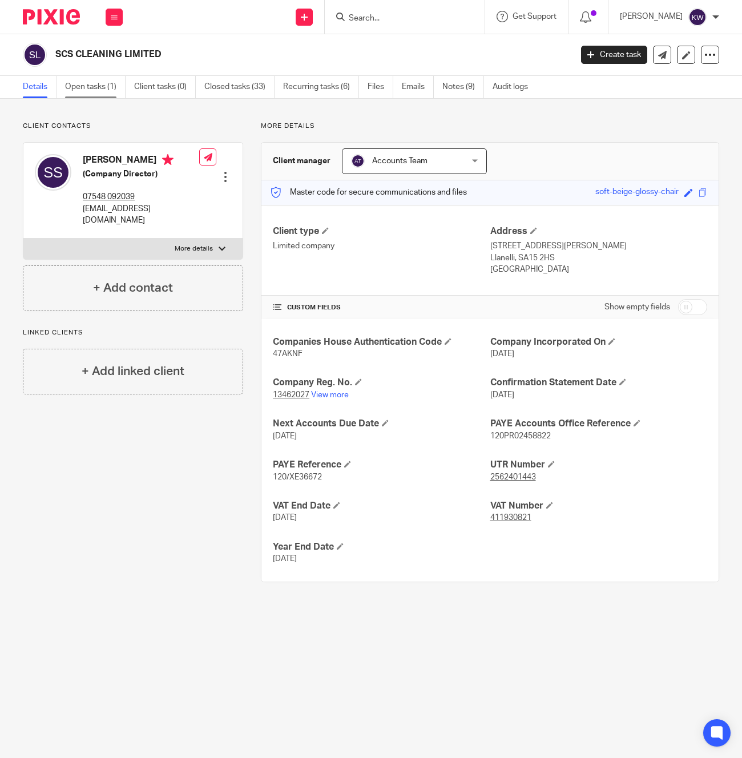 The image size is (742, 758). I want to click on label: Show empty fields, so click(637, 307).